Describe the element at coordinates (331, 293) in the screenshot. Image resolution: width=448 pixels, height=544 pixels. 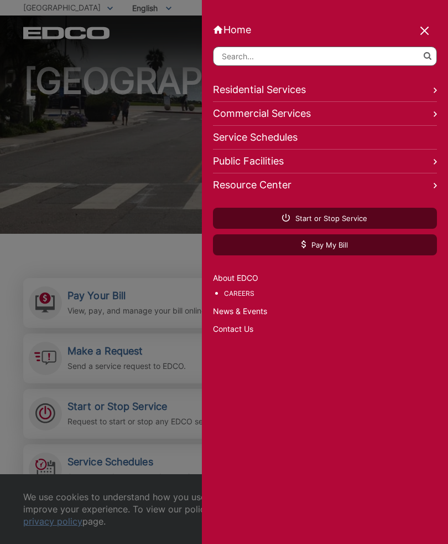
I see `a: Careers` at that location.